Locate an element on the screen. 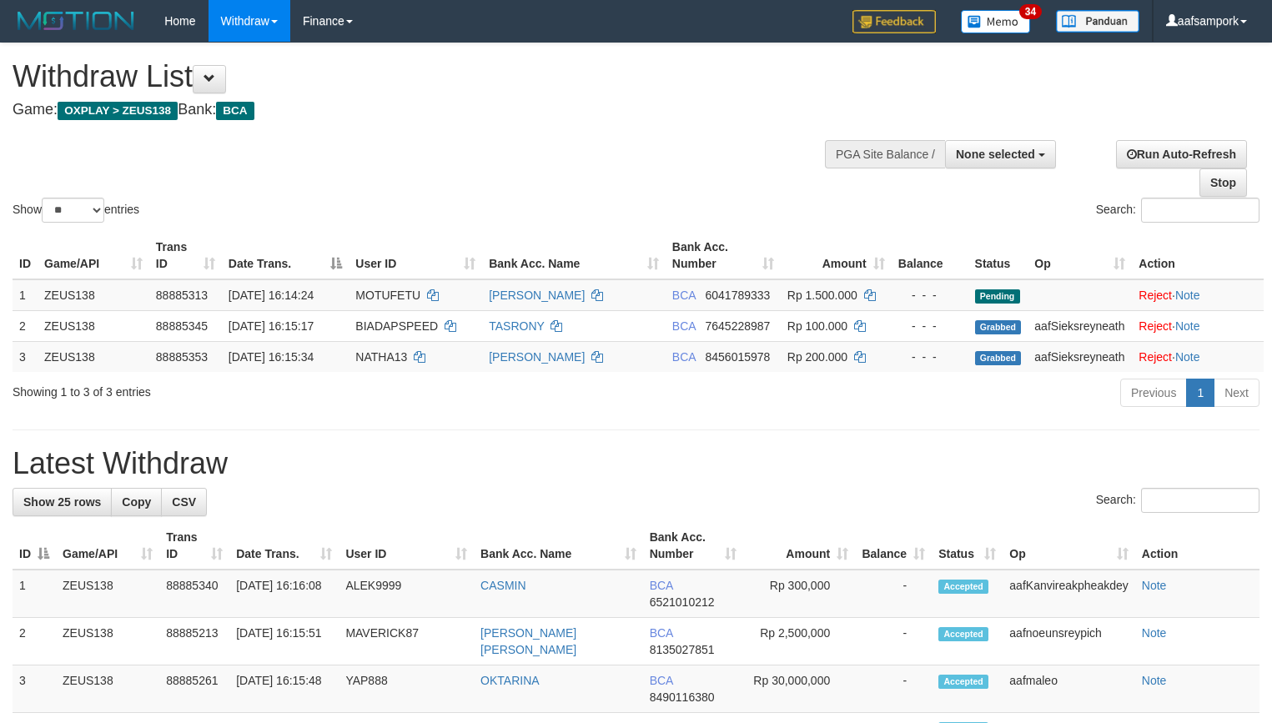 The height and width of the screenshot is (723, 1272). td: aafSieksreyneath is located at coordinates (1079, 325).